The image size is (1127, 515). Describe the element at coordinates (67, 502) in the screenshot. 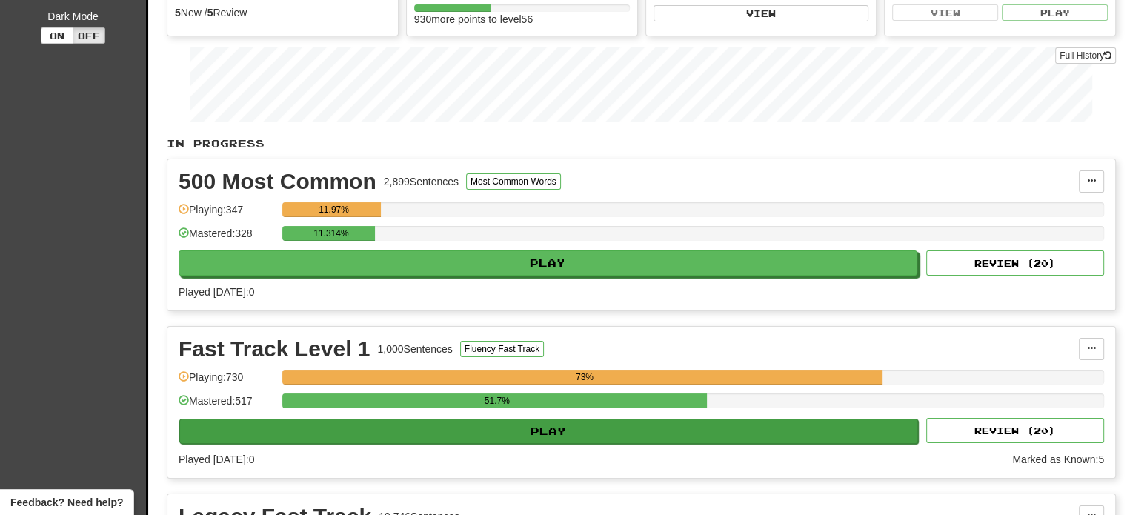

I see `span: Open feedback widget` at that location.